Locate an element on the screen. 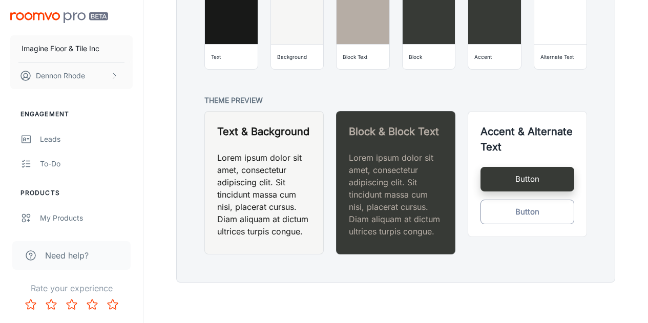 The width and height of the screenshot is (648, 323). h5: Text & Background is located at coordinates (264, 132).